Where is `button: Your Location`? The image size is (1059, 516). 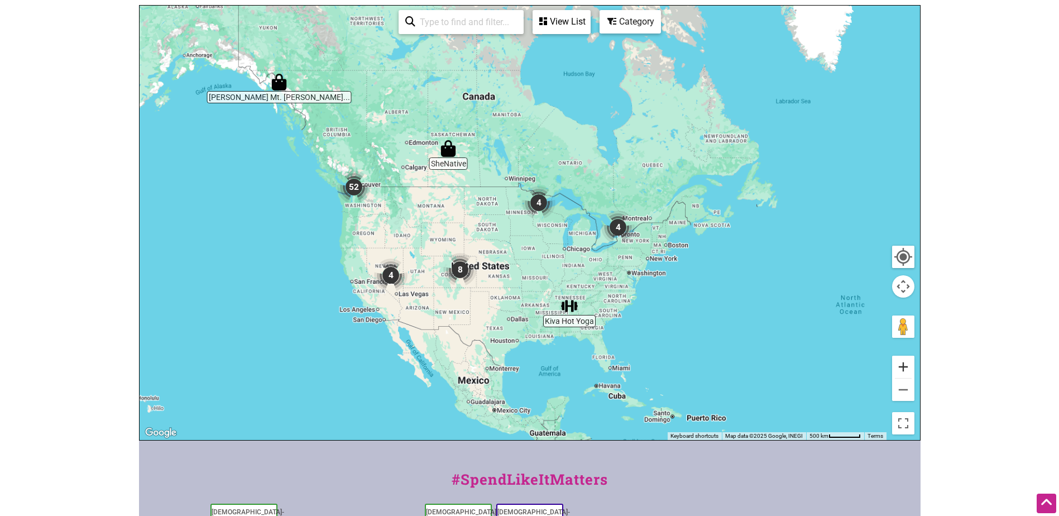 button: Your Location is located at coordinates (904, 257).